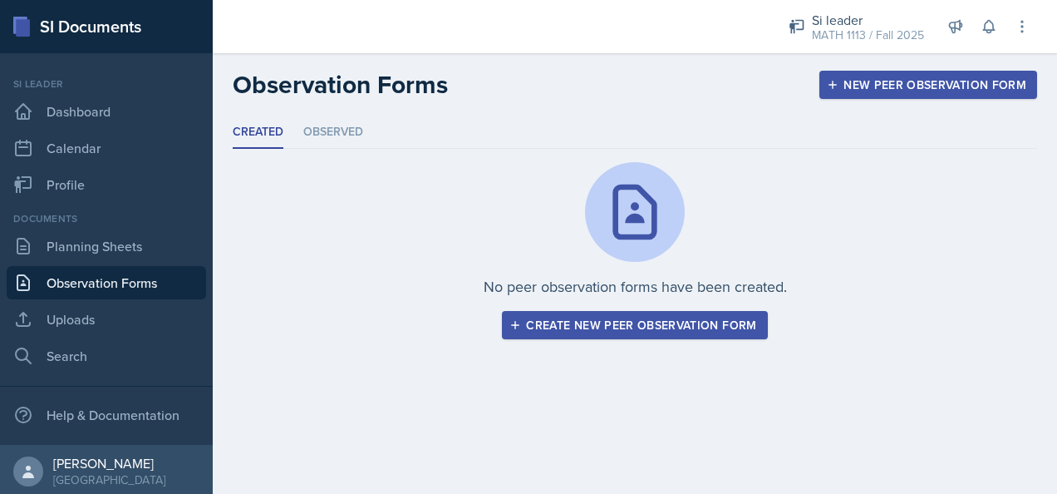 The image size is (1057, 494). I want to click on div: MATH 1113 / Fall 2025, so click(868, 35).